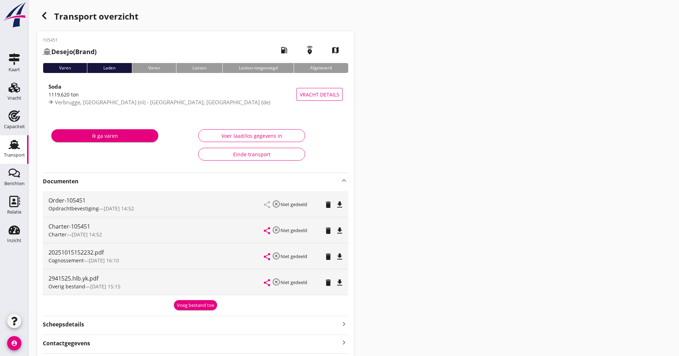 This screenshot has width=679, height=356. What do you see at coordinates (156, 227) in the screenshot?
I see `div: Charter-105451` at bounding box center [156, 227].